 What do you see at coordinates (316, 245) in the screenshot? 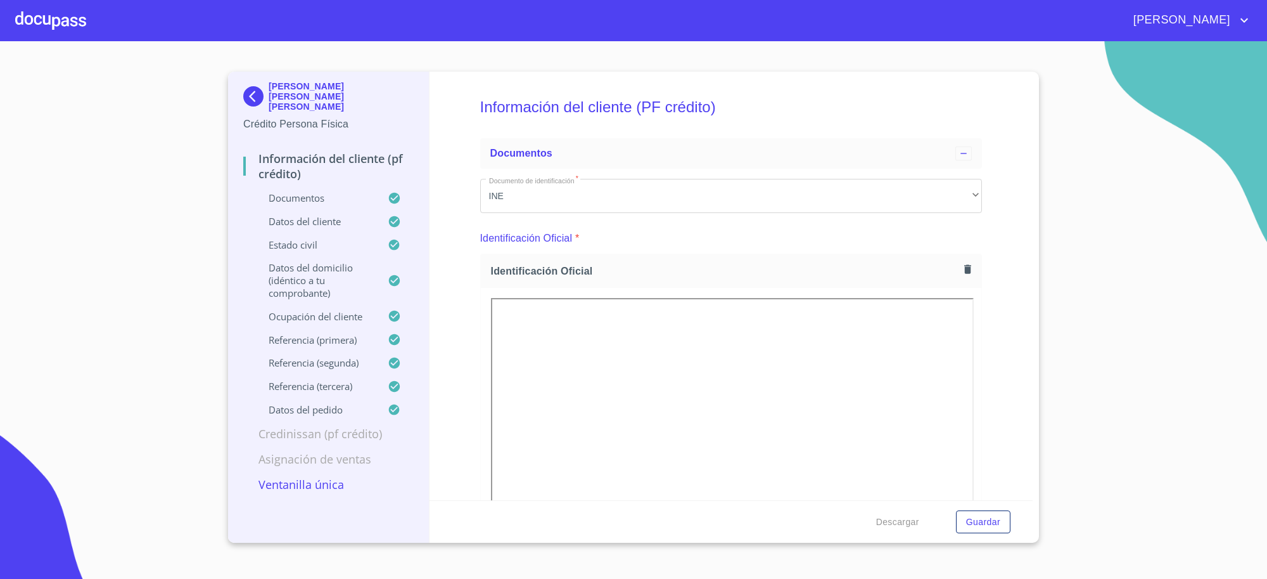
I see `p: Estado Civil` at bounding box center [316, 245].